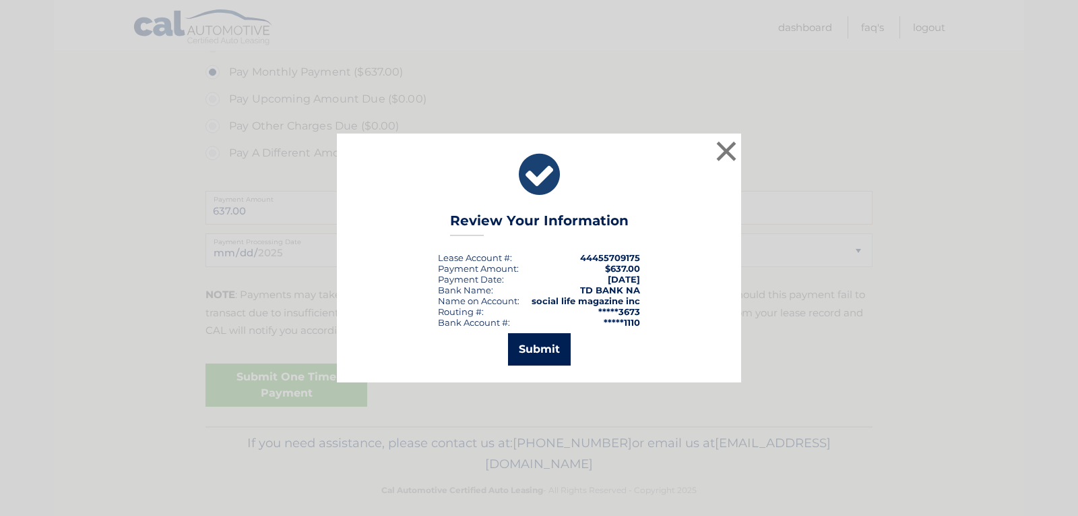 The image size is (1078, 516). Describe the element at coordinates (610, 290) in the screenshot. I see `strong: TD BANK NA` at that location.